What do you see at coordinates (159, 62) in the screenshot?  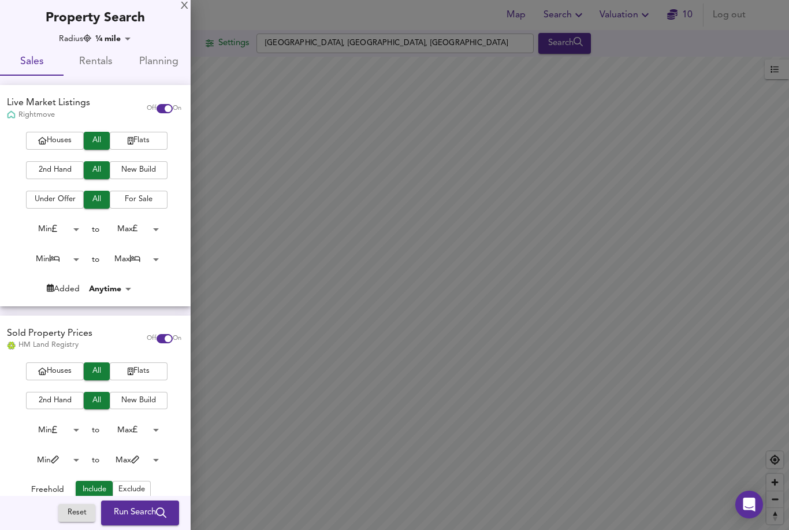 I see `span: Planning` at bounding box center [159, 62].